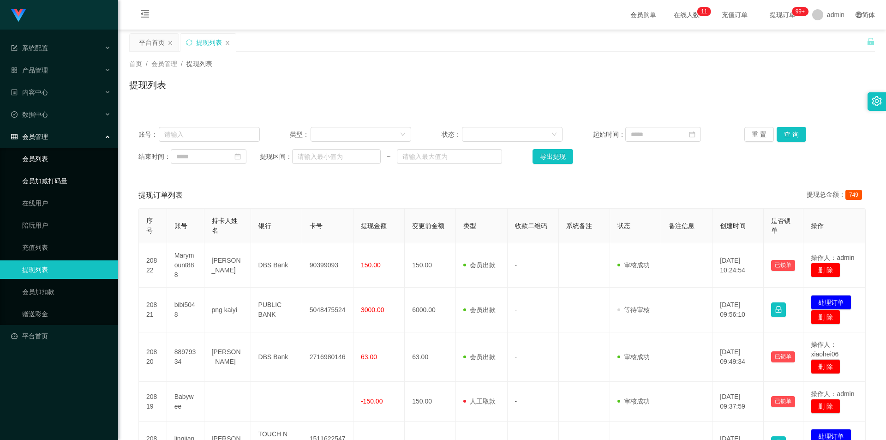 This screenshot has width=886, height=440. What do you see at coordinates (470, 226) in the screenshot?
I see `span: 类型` at bounding box center [470, 226].